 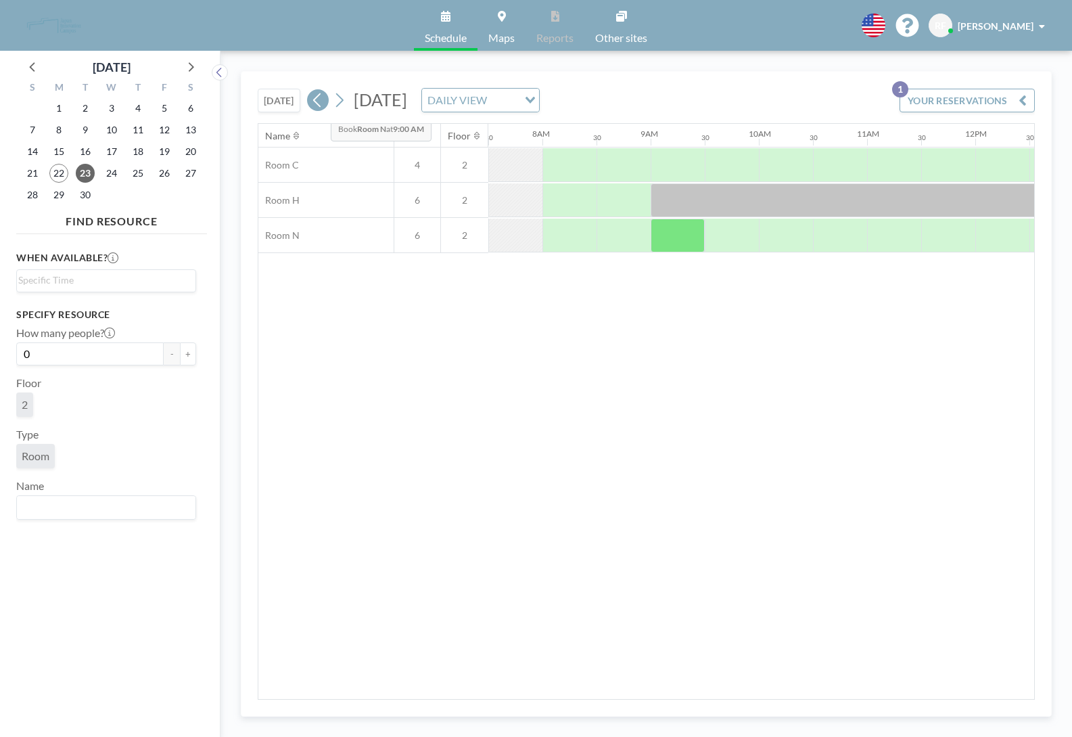 What do you see at coordinates (112, 173) in the screenshot?
I see `span: Wednesday, September 24, 2025` at bounding box center [112, 173].